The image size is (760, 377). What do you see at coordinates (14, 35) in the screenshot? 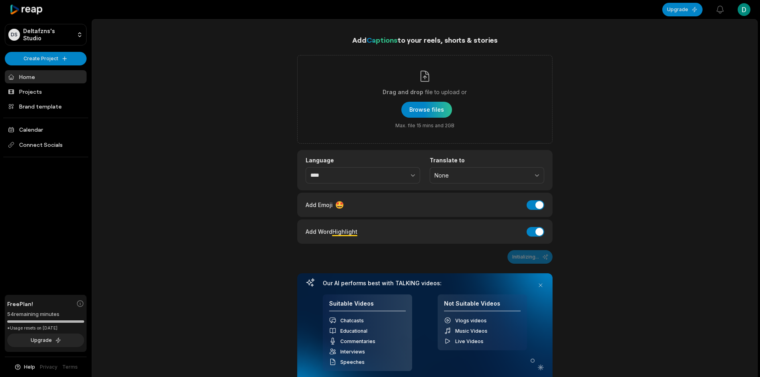
I see `div: DS` at bounding box center [14, 35].